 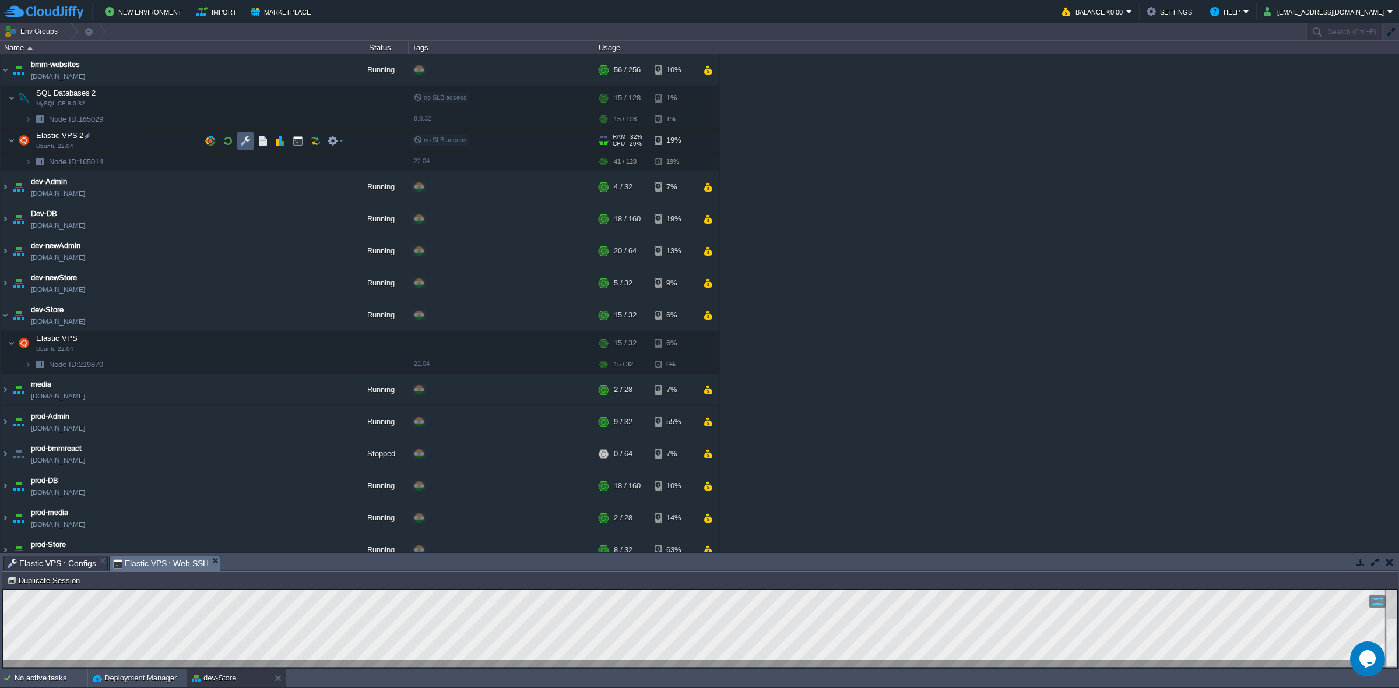 What do you see at coordinates (51, 678) in the screenshot?
I see `div: No active tasks` at bounding box center [51, 678].